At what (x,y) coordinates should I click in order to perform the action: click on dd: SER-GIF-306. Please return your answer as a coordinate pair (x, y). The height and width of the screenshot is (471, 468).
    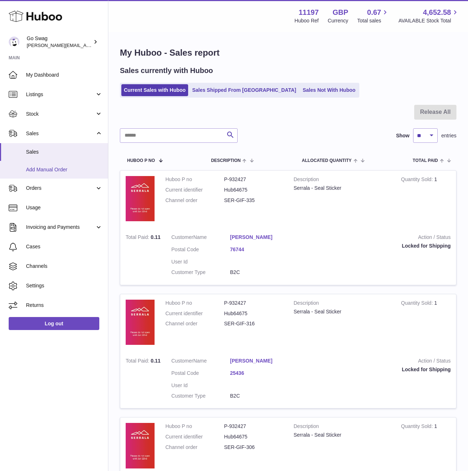
    Looking at the image, I should click on (254, 447).